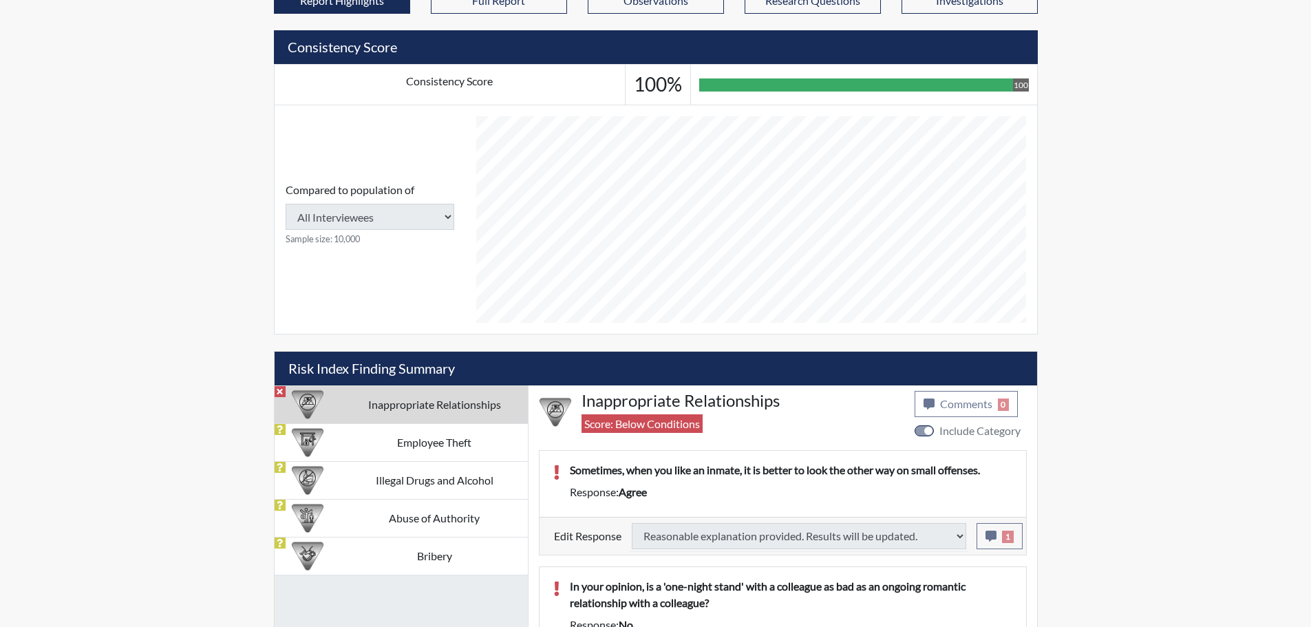 The width and height of the screenshot is (1311, 627). Describe the element at coordinates (588, 536) in the screenshot. I see `label: Edit Response` at that location.